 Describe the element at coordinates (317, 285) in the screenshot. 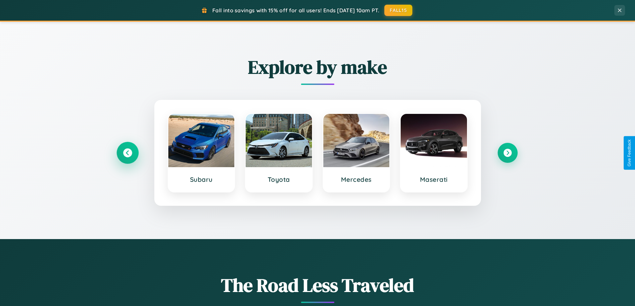

I see `h1: The Road Less Traveled` at that location.